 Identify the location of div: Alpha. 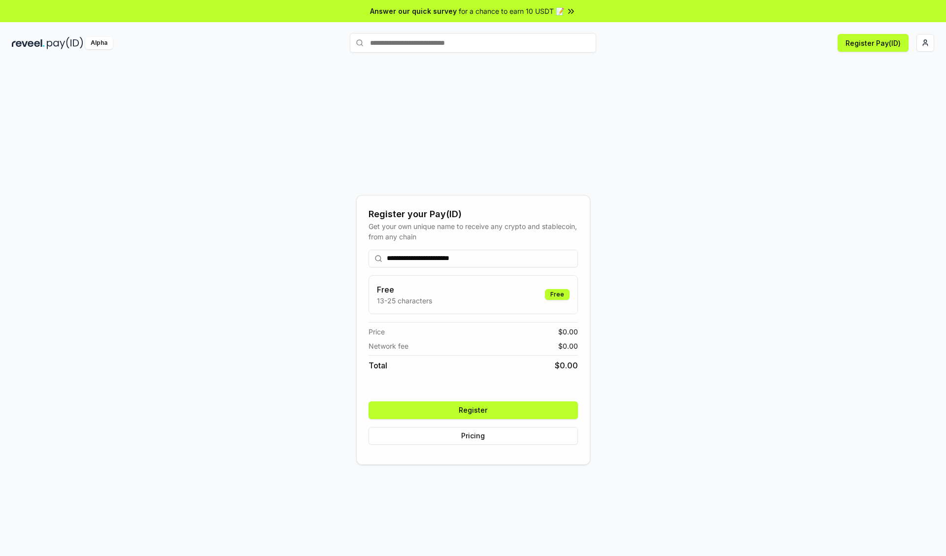
(99, 43).